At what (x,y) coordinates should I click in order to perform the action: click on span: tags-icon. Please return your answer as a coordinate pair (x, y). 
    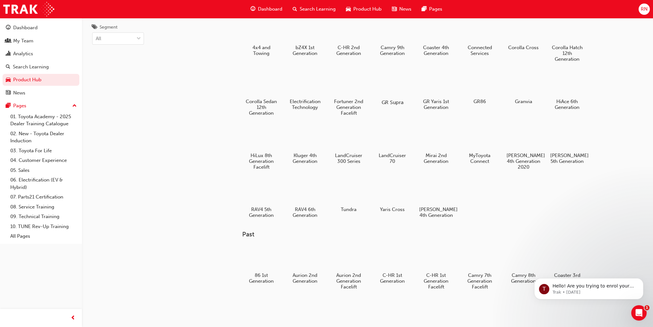
    Looking at the image, I should click on (94, 28).